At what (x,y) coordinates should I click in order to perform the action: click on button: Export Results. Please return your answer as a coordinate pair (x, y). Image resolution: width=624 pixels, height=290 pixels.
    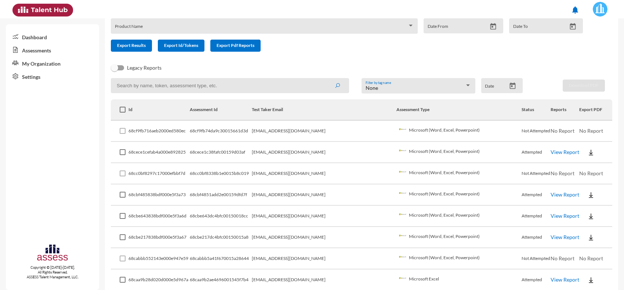
    Looking at the image, I should click on (131, 46).